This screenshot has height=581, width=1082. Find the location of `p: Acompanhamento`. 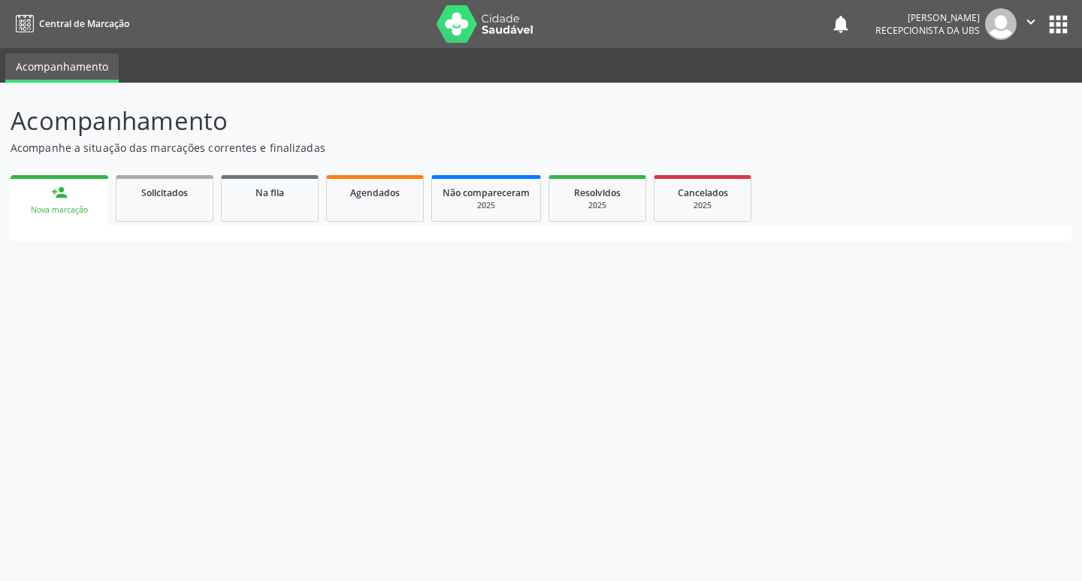

p: Acompanhamento is located at coordinates (382, 121).